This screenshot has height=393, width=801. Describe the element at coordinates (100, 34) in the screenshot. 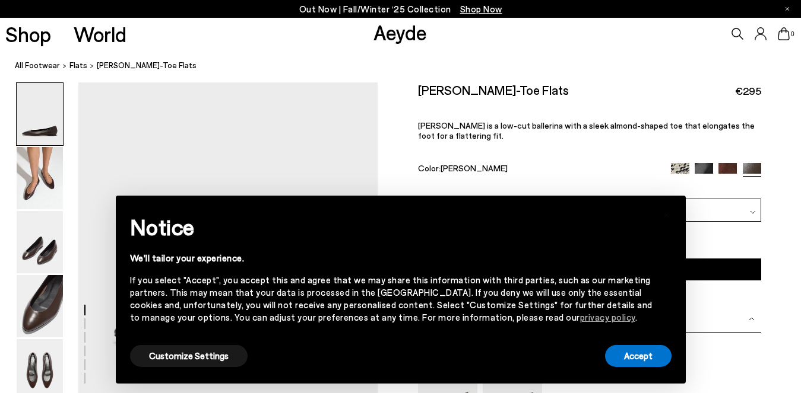

I see `a: World` at that location.